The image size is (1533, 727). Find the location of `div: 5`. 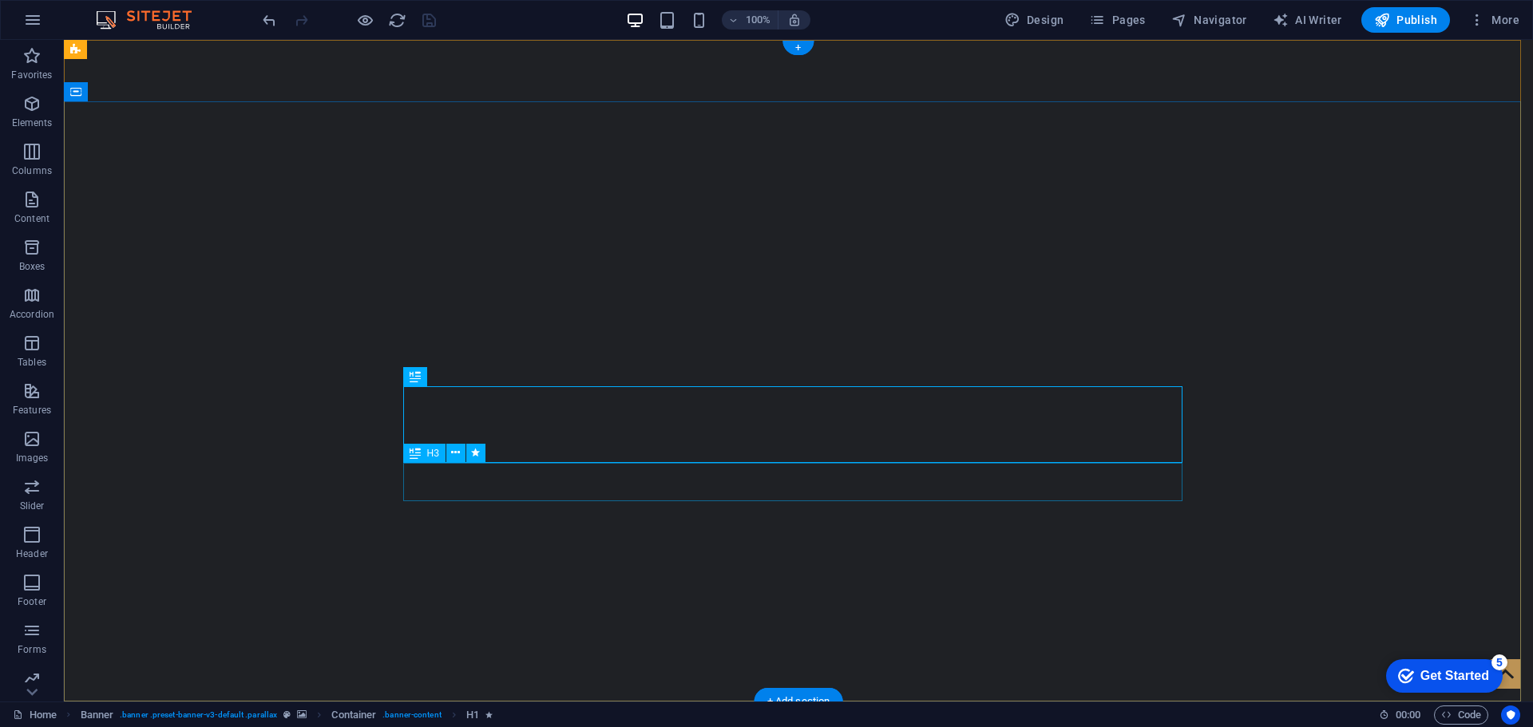

div: 5 is located at coordinates (126, 11).